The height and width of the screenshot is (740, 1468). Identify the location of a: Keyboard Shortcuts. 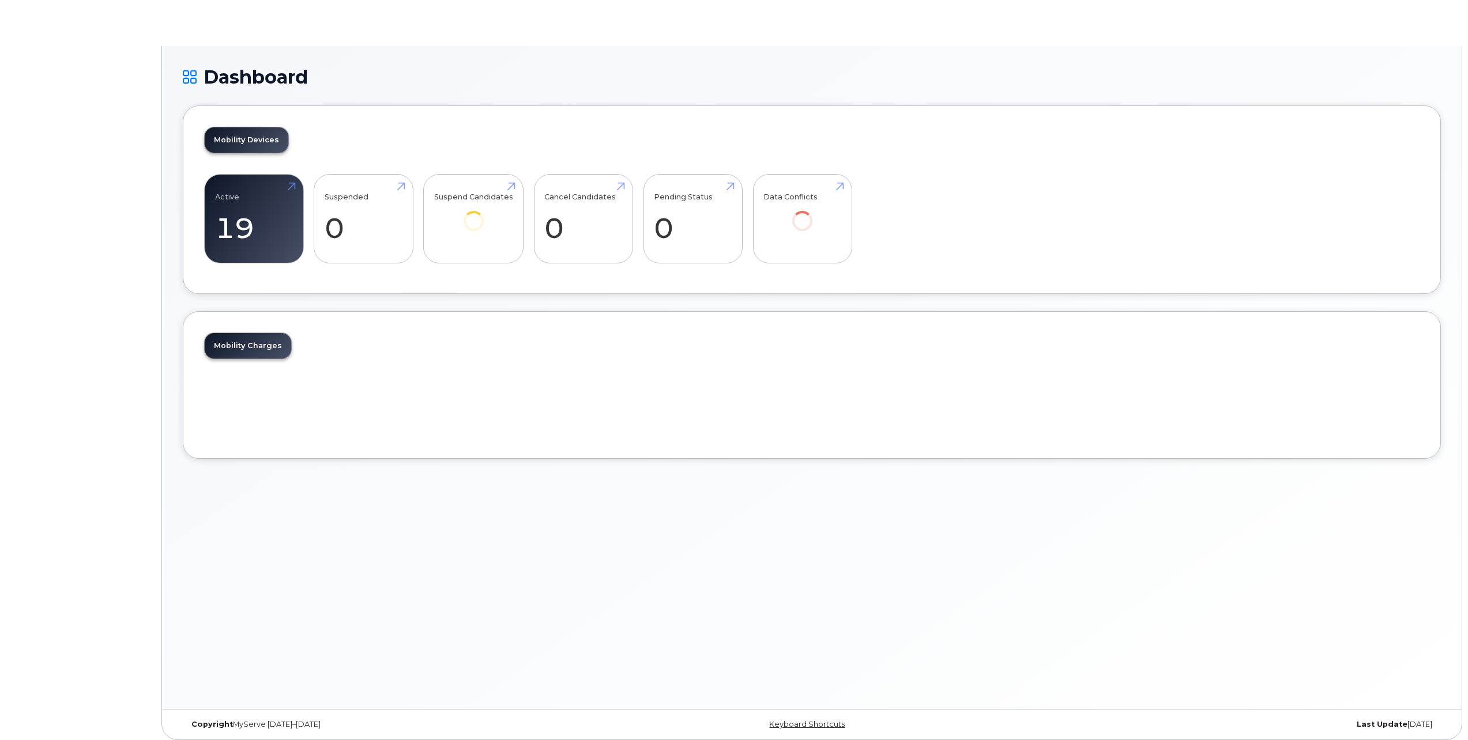
(807, 724).